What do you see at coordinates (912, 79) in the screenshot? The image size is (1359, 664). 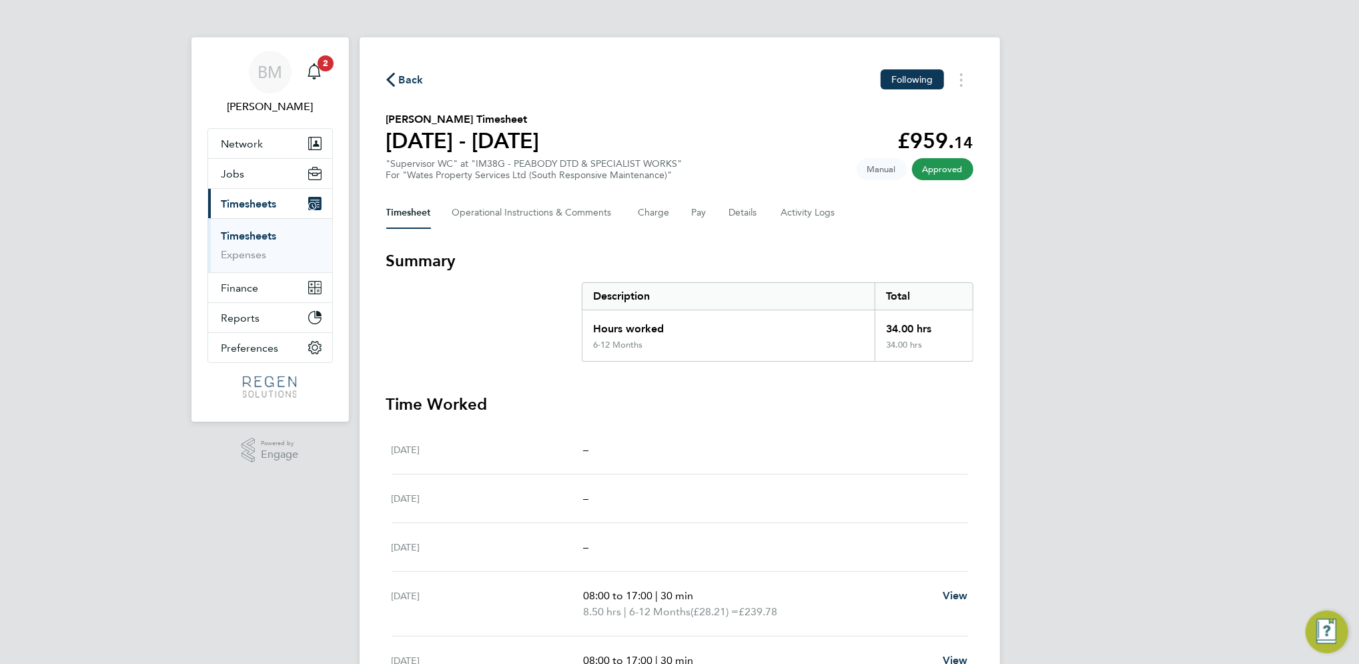 I see `button: Following` at bounding box center [912, 79].